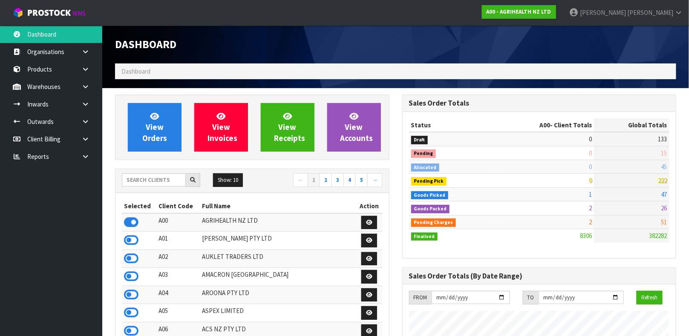 Image resolution: width=689 pixels, height=336 pixels. What do you see at coordinates (139, 206) in the screenshot?
I see `th: Selected` at bounding box center [139, 206].